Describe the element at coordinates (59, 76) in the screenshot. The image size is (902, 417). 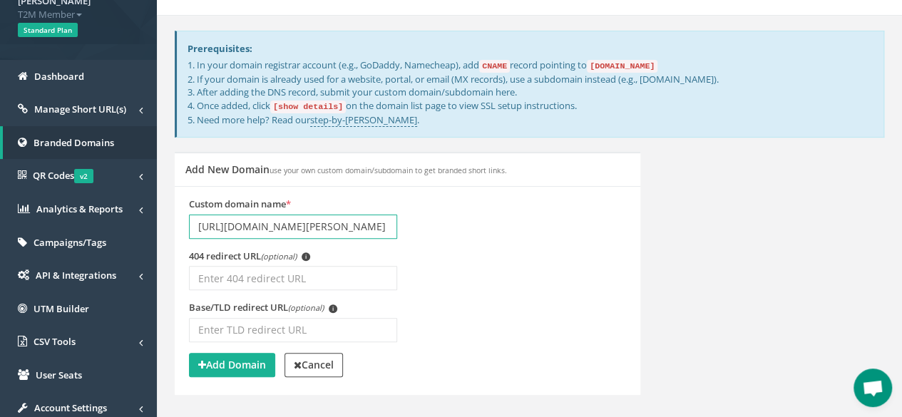
I see `span: Dashboard` at that location.